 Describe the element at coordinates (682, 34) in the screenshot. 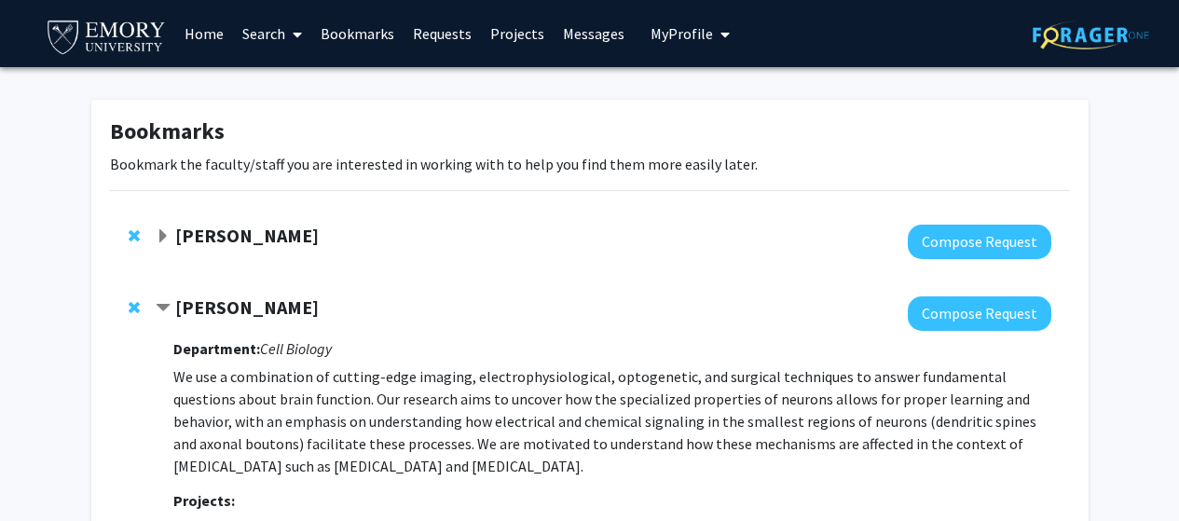

I see `span: My Profile` at that location.